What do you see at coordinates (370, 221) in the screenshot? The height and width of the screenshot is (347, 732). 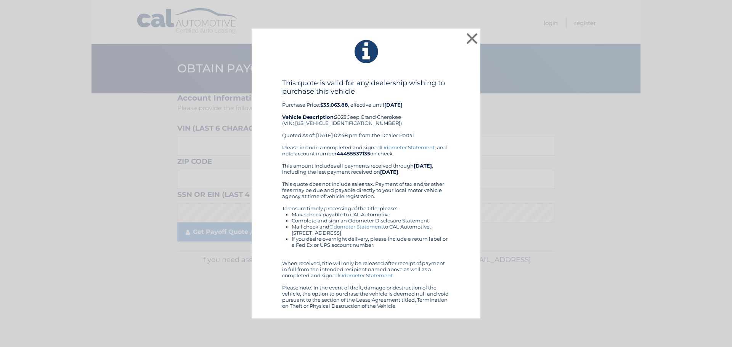 I see `li: Complete and sign an Odometer Disclosure Statement` at bounding box center [370, 221].